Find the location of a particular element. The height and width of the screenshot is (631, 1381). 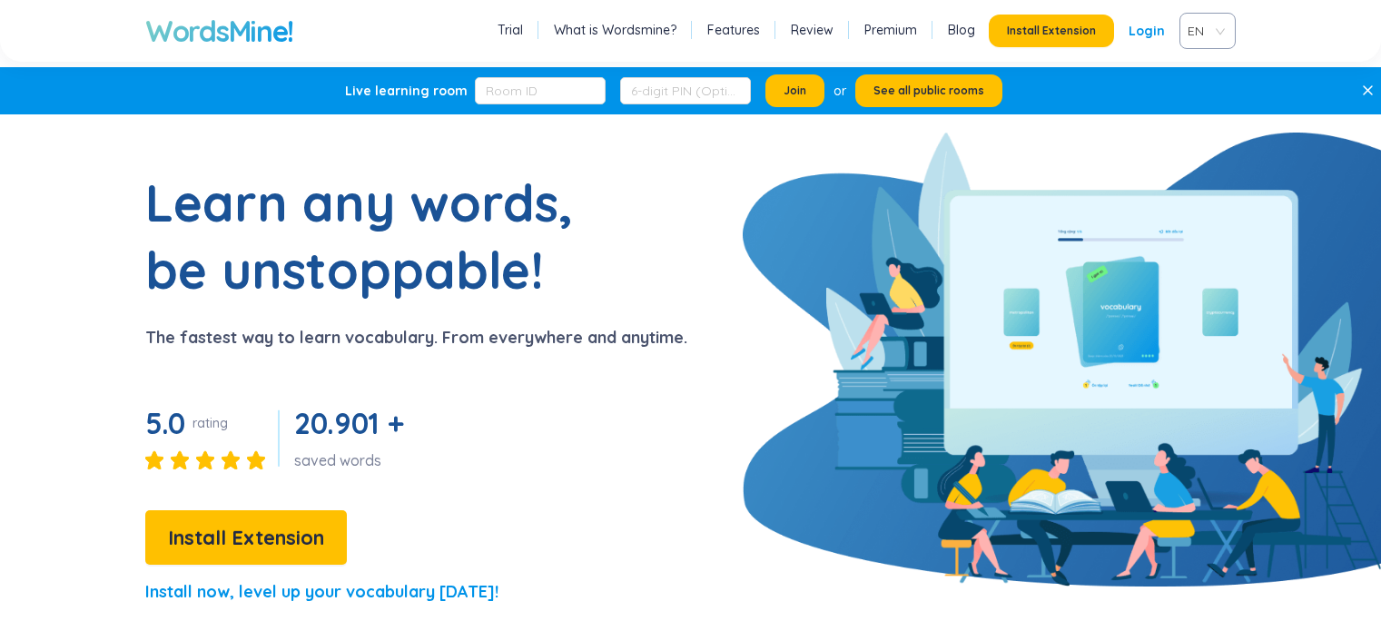

a: What is Wordsmine? is located at coordinates (615, 30).